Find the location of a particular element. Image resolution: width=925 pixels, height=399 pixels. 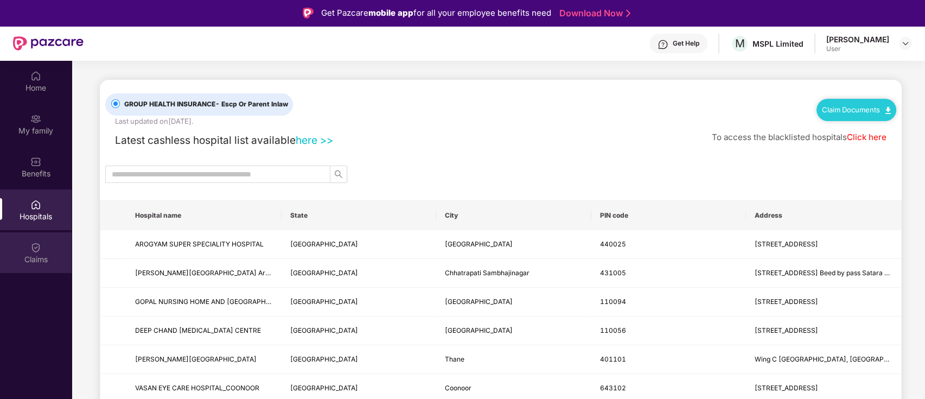

img: svg+xml;base64,PHN2ZyBpZD0iQmVuZWZpdHMiIHhtbG5zPSJodHRwOi8vd3d3LnczLm9yZy8yMDAwL3N2ZyIgd2lkdGg9Ij... is located at coordinates (36, 162).